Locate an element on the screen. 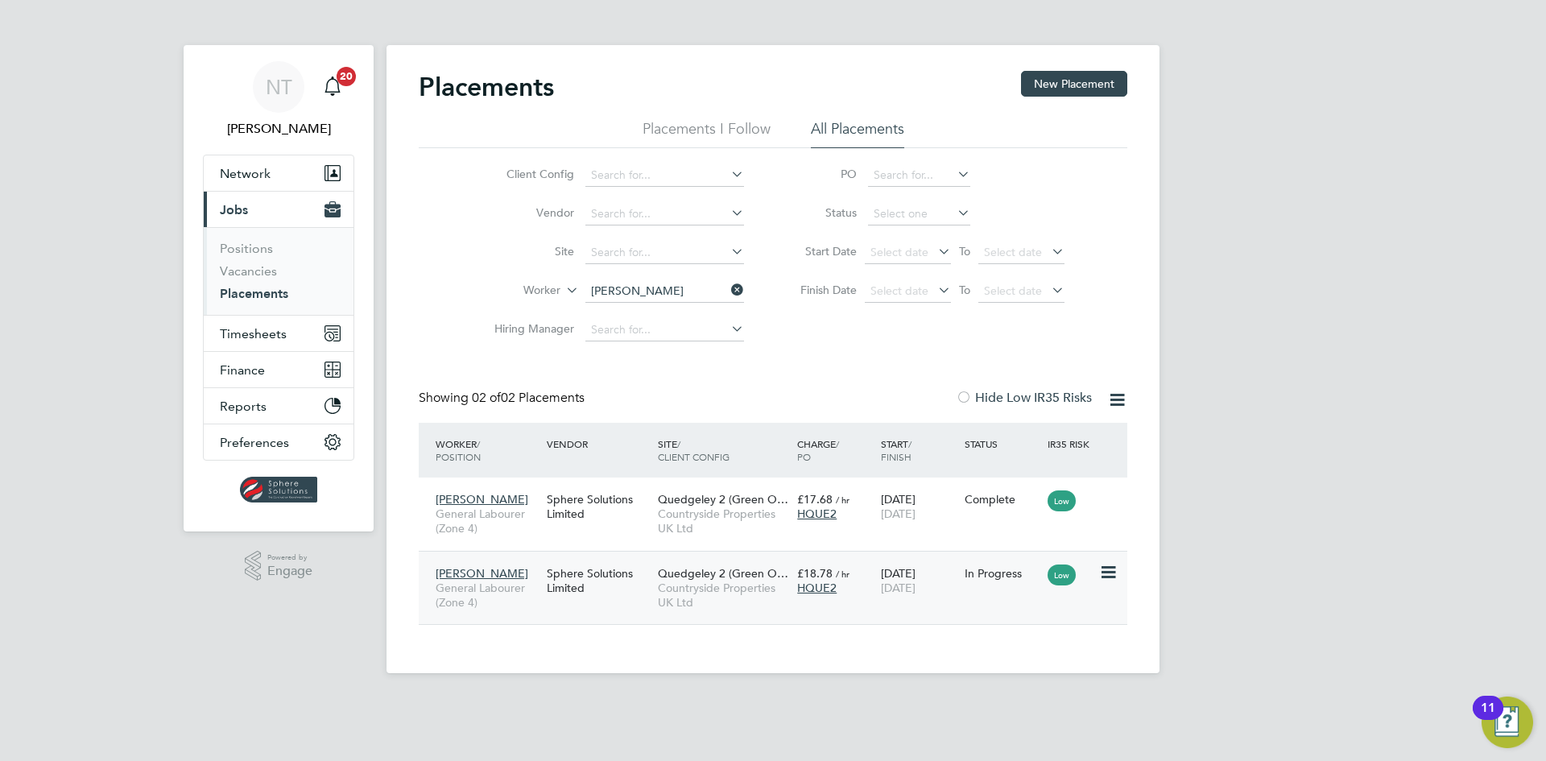  div: Status is located at coordinates (1002, 444).